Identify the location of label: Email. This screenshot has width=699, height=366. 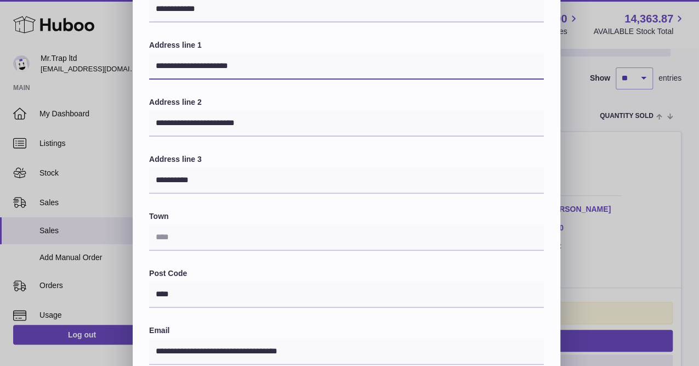
(346, 330).